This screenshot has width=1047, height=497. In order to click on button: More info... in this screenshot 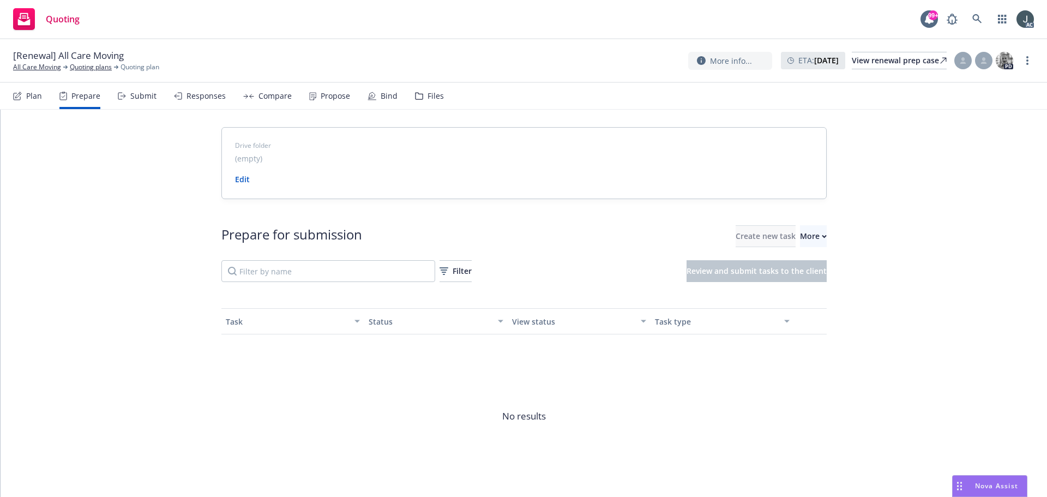, I will do `click(731, 61)`.